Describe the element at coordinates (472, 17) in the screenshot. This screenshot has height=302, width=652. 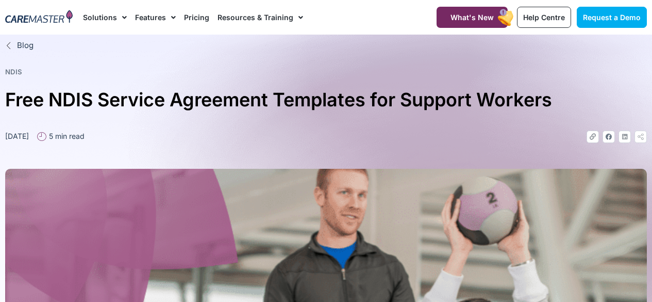
I see `a: What's New` at that location.